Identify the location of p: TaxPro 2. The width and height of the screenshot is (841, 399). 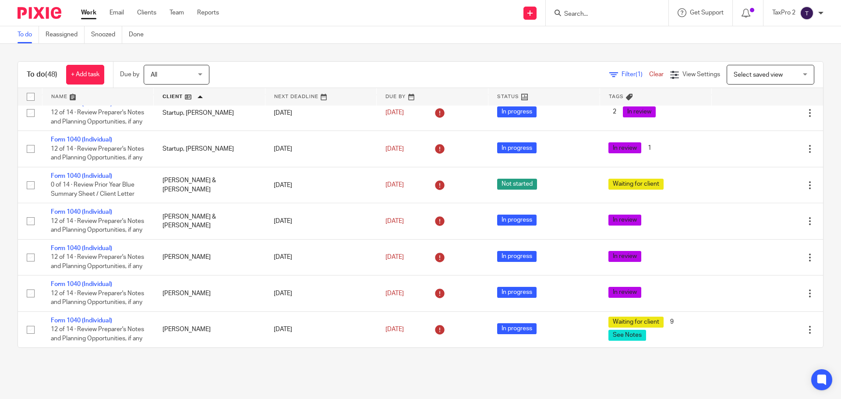
(784, 13).